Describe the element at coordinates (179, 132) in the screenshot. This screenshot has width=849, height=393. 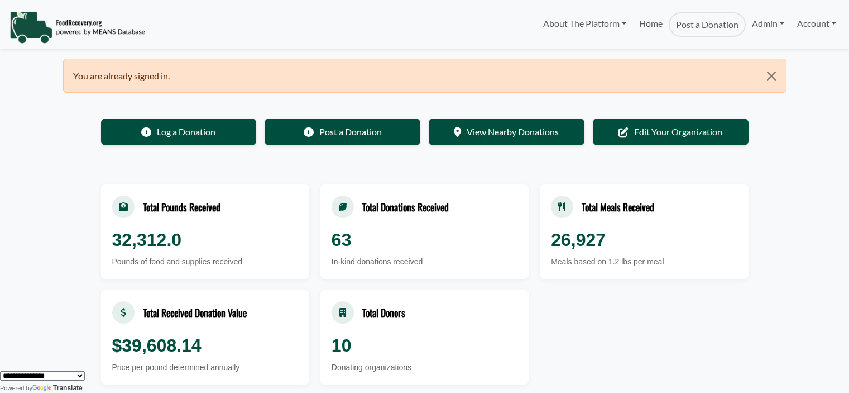
I see `a: Log a Donation` at that location.